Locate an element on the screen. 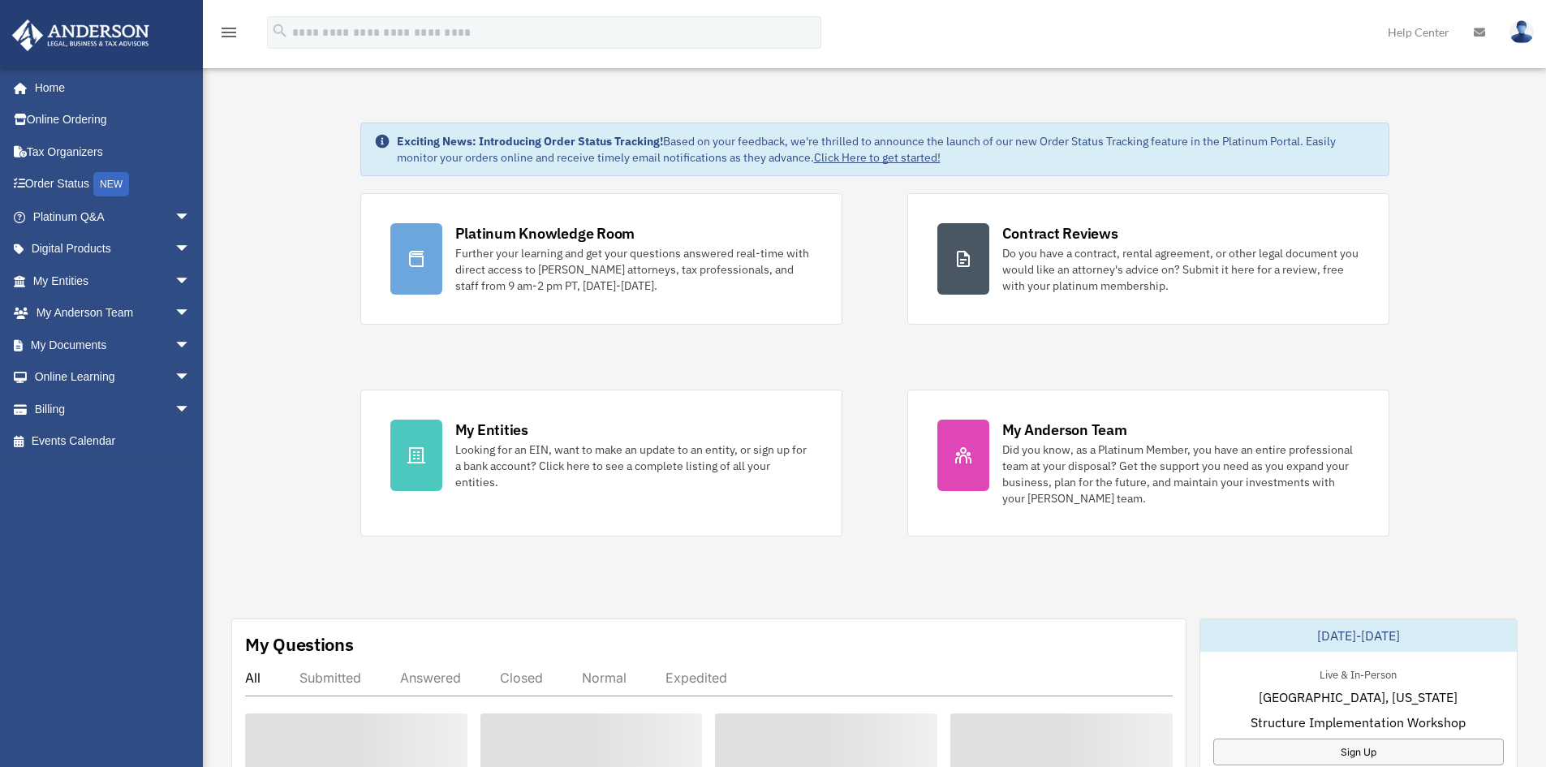  div: Do you have a contract, rental agreement, or other legal document you would like an attorney's ad... is located at coordinates (1181, 269).